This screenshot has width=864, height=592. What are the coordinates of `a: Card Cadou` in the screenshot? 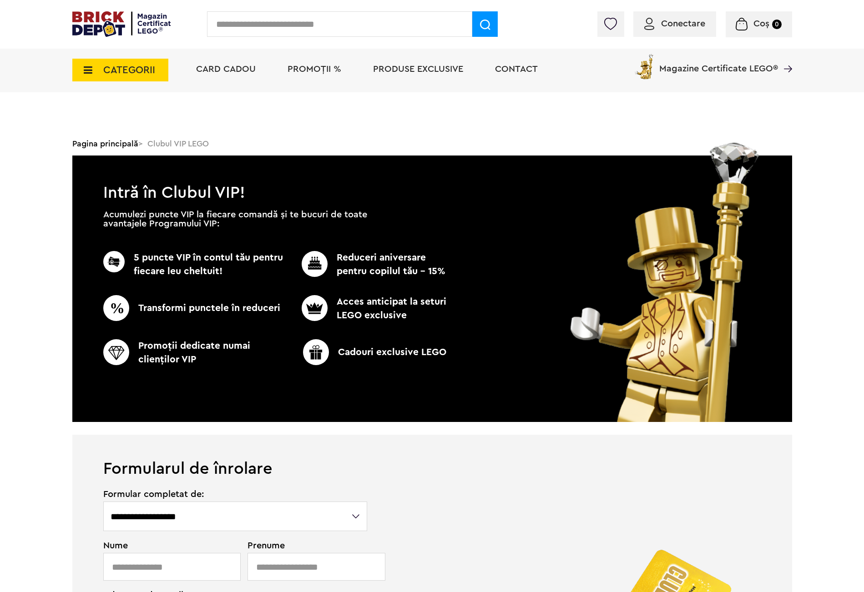 It's located at (226, 69).